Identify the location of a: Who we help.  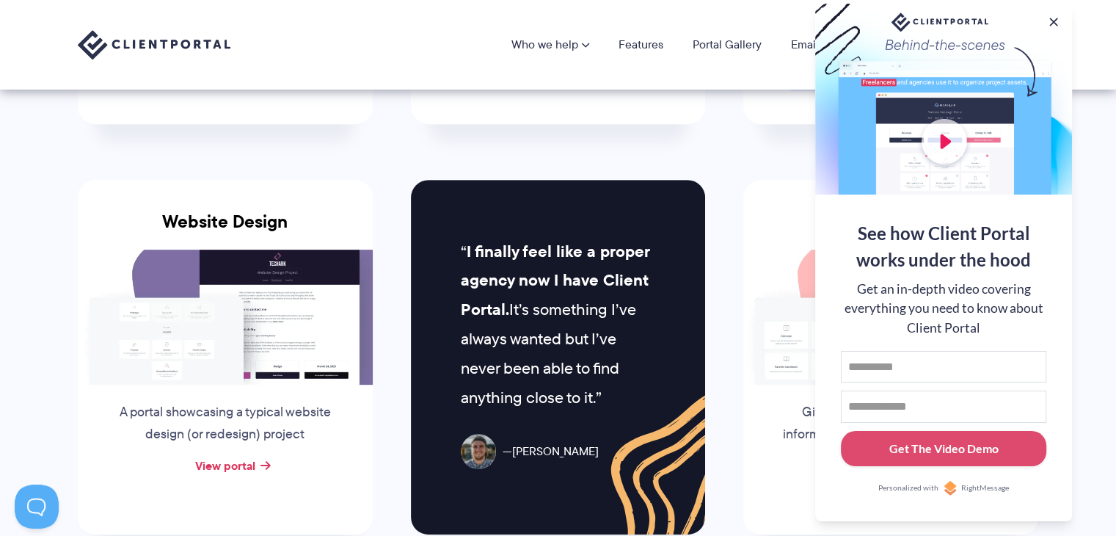
(550, 45).